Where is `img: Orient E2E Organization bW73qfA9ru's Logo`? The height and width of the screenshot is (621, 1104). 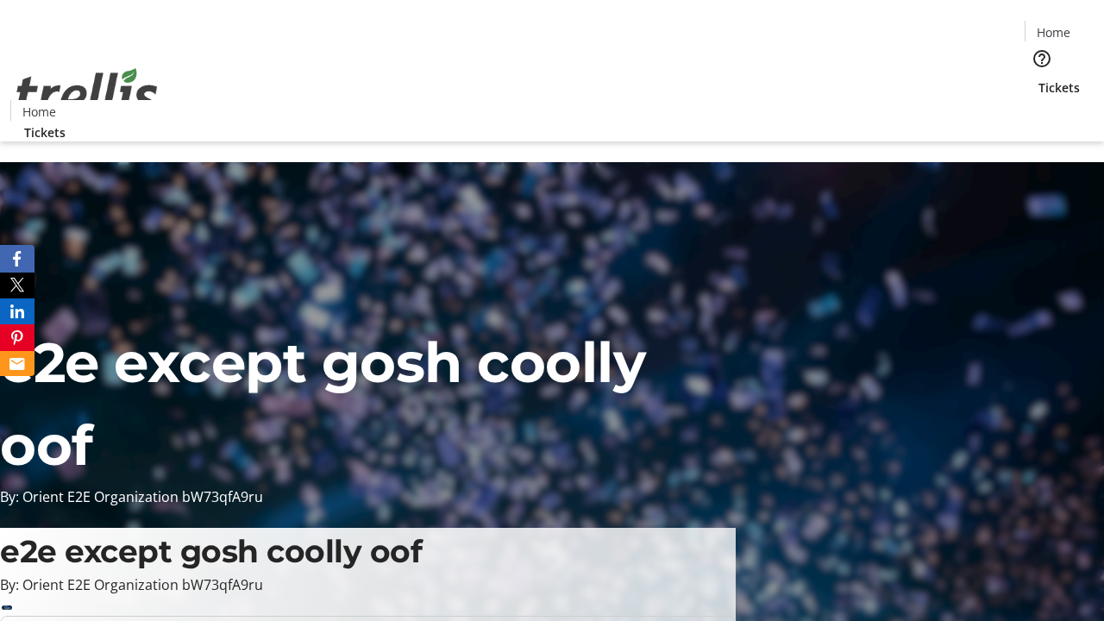 img: Orient E2E Organization bW73qfA9ru's Logo is located at coordinates (87, 92).